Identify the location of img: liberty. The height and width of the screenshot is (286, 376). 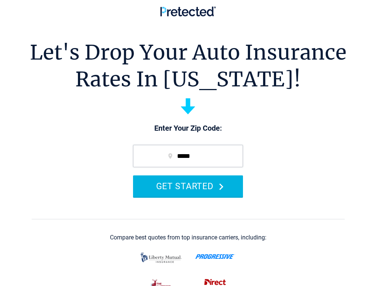
(161, 258).